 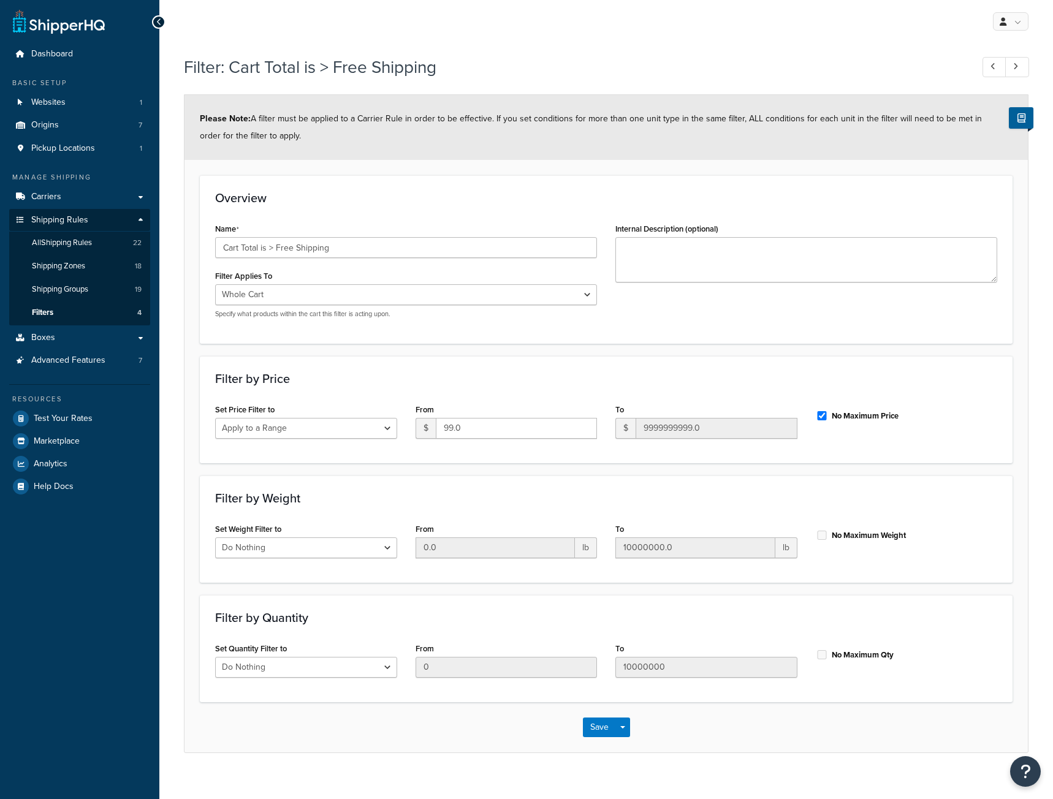 I want to click on li: Advanced Features, so click(x=80, y=360).